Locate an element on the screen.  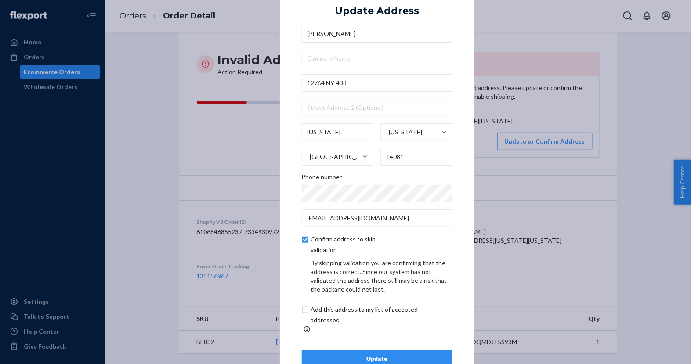
input: Street Address is located at coordinates (377, 83).